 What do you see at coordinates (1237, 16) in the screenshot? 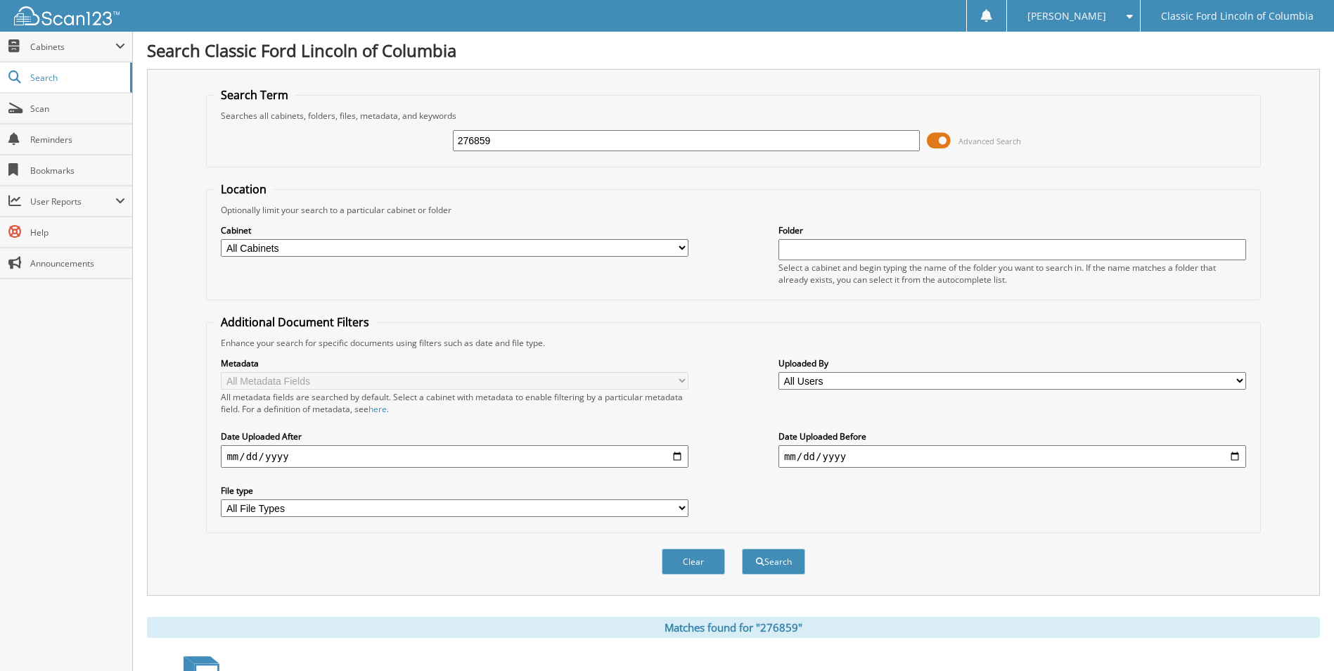
I see `span: Classic Ford Lincoln of Columbia` at bounding box center [1237, 16].